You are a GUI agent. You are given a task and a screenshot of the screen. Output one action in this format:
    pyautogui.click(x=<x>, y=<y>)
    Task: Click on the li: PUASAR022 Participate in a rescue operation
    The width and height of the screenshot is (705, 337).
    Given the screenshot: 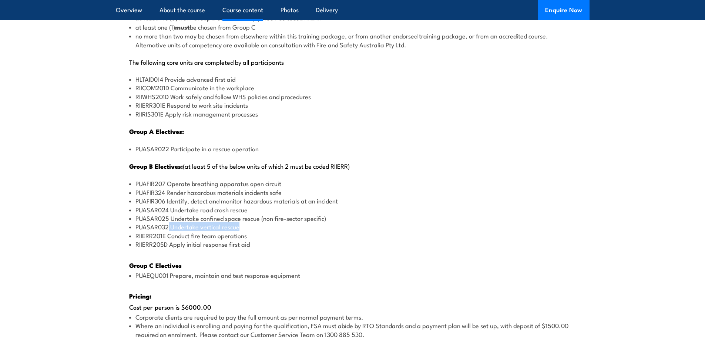 What is the action you would take?
    pyautogui.click(x=353, y=148)
    